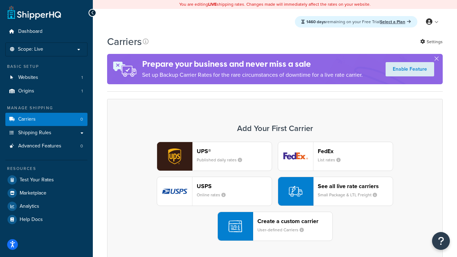 The image size is (457, 257). I want to click on span: Websites, so click(28, 77).